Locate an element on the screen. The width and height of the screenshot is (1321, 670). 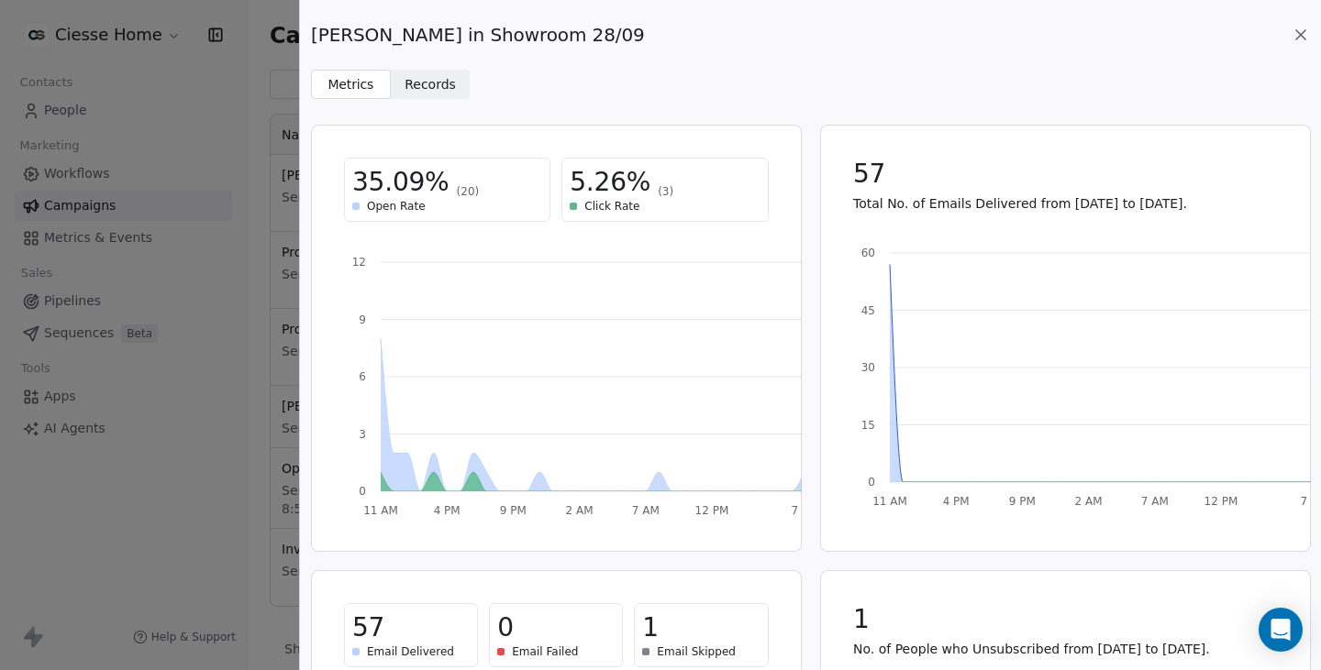
span: 5.26% is located at coordinates (610, 182).